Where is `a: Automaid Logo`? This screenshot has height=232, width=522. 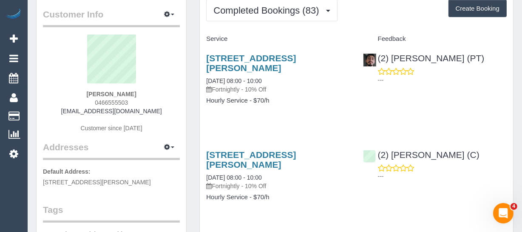 a: Automaid Logo is located at coordinates (14, 14).